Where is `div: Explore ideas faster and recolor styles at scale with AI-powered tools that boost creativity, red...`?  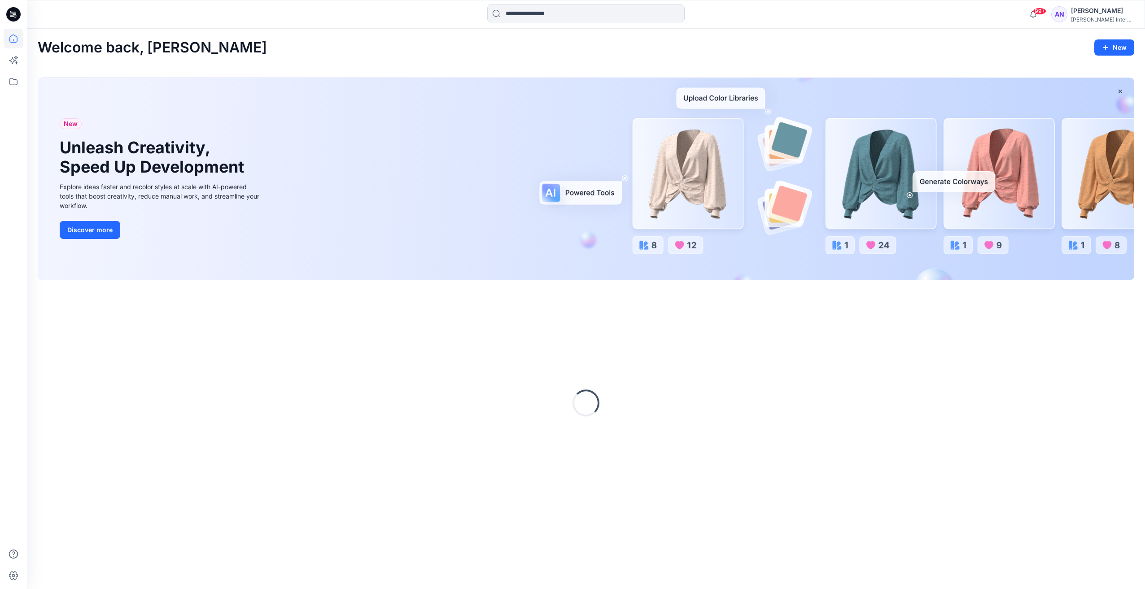
div: Explore ideas faster and recolor styles at scale with AI-powered tools that boost creativity, red... is located at coordinates (161, 196).